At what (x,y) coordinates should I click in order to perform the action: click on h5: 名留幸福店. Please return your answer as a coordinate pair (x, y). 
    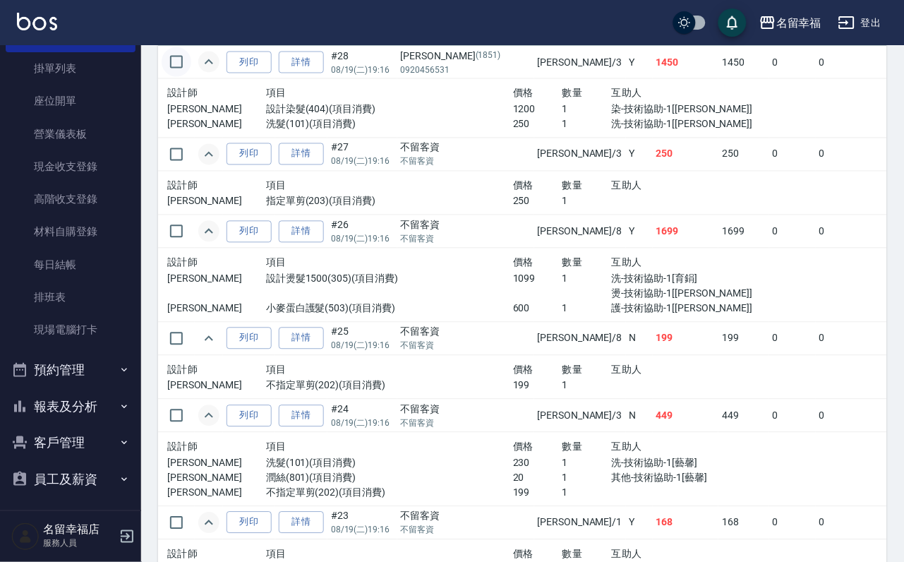
    Looking at the image, I should click on (79, 530).